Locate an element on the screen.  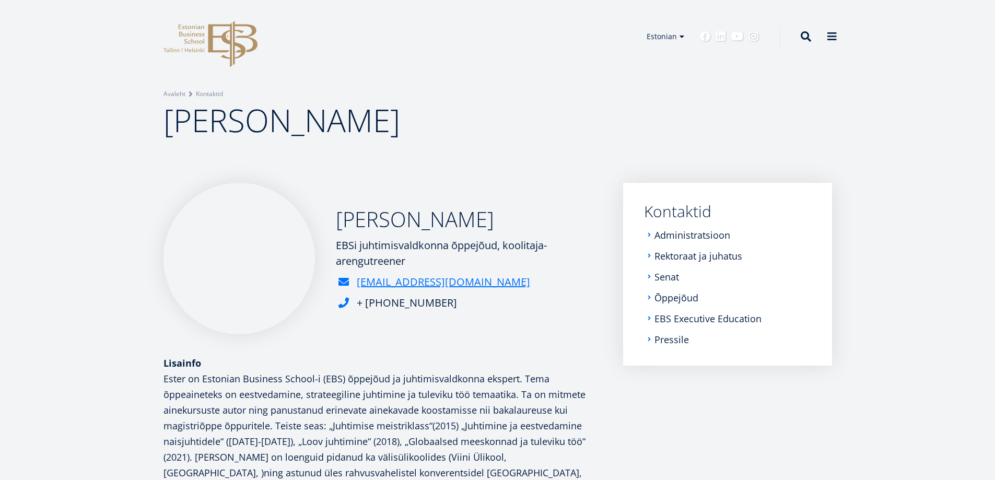
a: Facebook is located at coordinates (705, 37).